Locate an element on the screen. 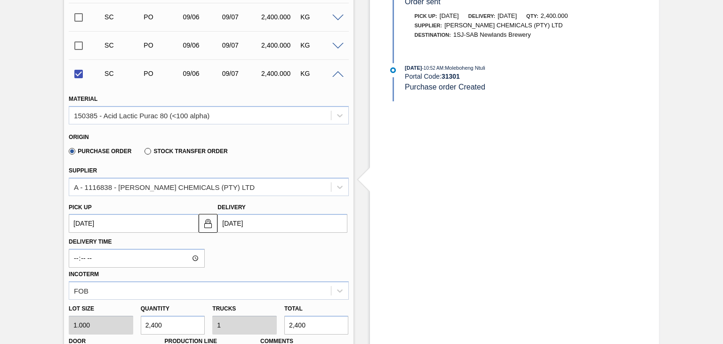 The width and height of the screenshot is (723, 344). span: Qty: is located at coordinates (532, 16).